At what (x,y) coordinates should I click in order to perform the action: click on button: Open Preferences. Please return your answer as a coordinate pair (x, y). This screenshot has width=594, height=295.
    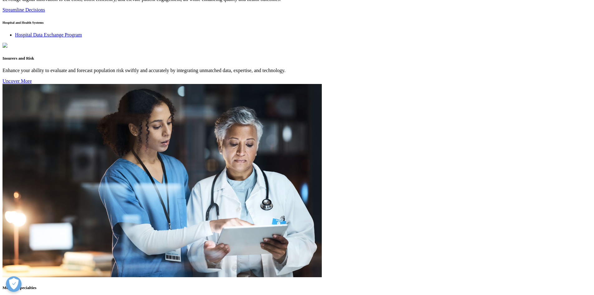
    Looking at the image, I should click on (14, 284).